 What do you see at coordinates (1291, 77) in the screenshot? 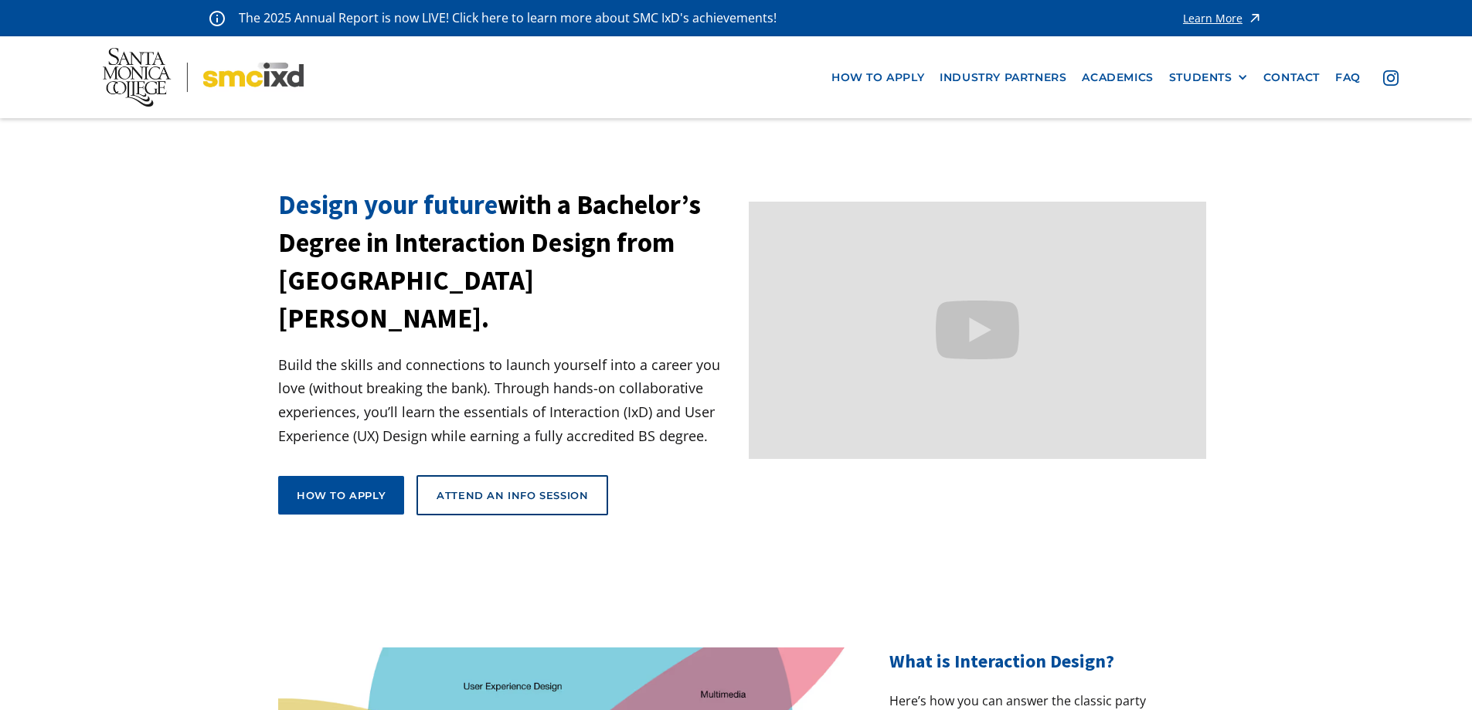
I see `a: contact` at bounding box center [1291, 77].